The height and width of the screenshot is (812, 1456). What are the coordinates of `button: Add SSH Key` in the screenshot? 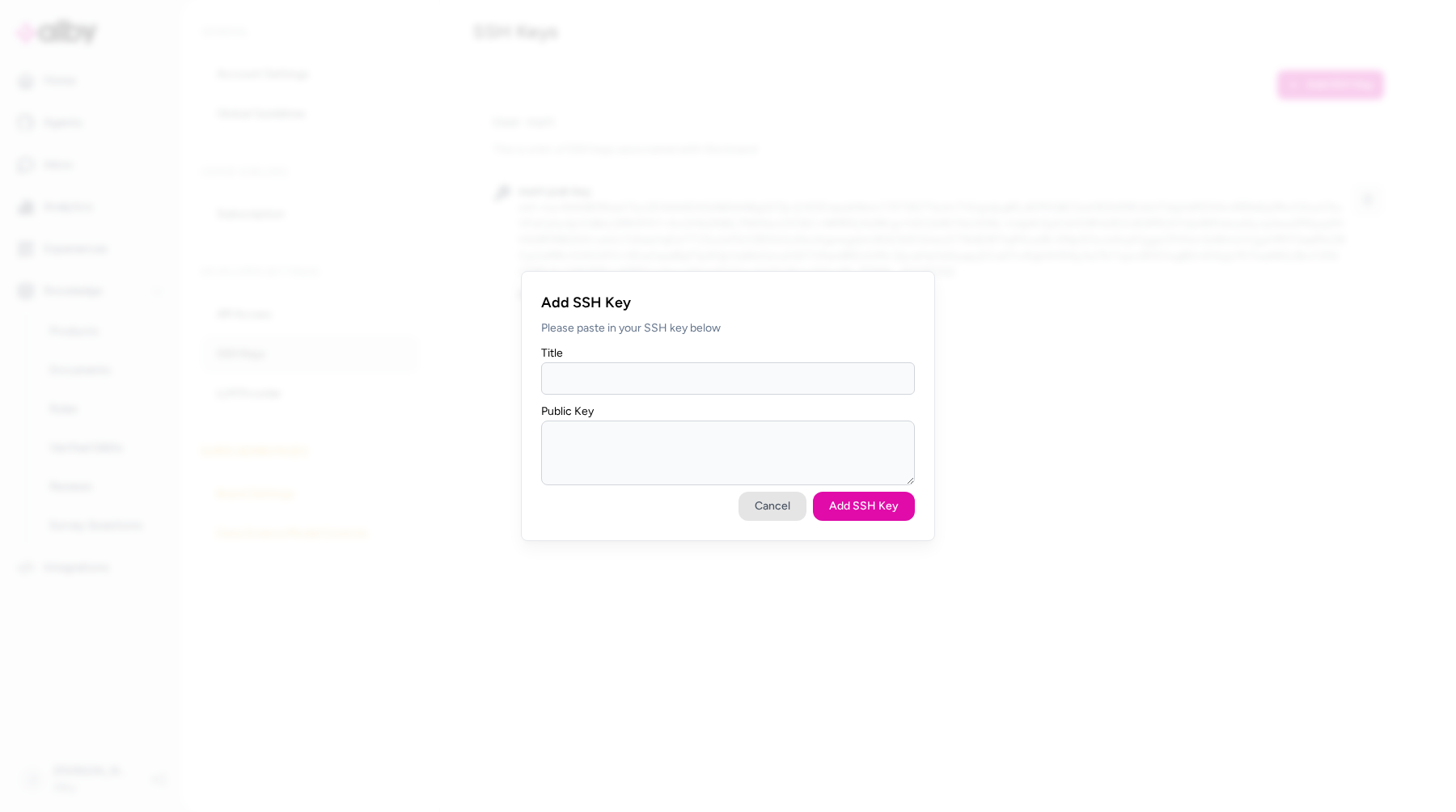 It's located at (864, 506).